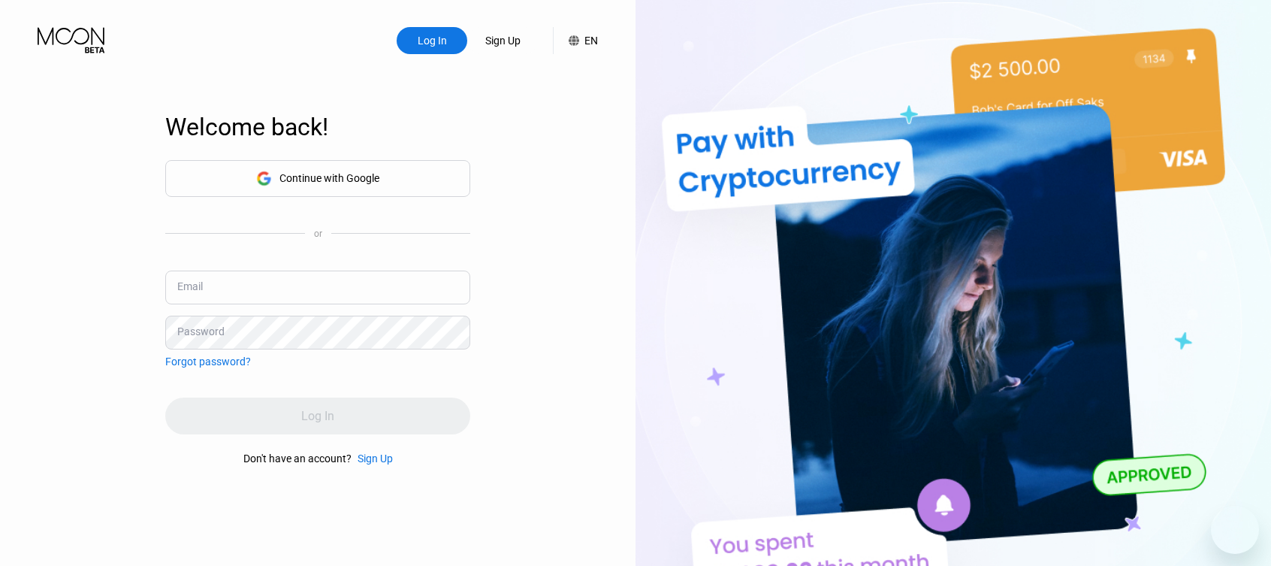 Image resolution: width=1271 pixels, height=566 pixels. Describe the element at coordinates (190, 286) in the screenshot. I see `div: Email` at that location.